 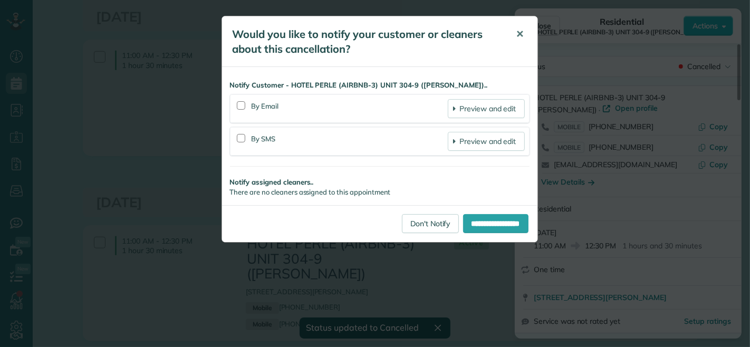 I want to click on div: By SMS, so click(x=350, y=141).